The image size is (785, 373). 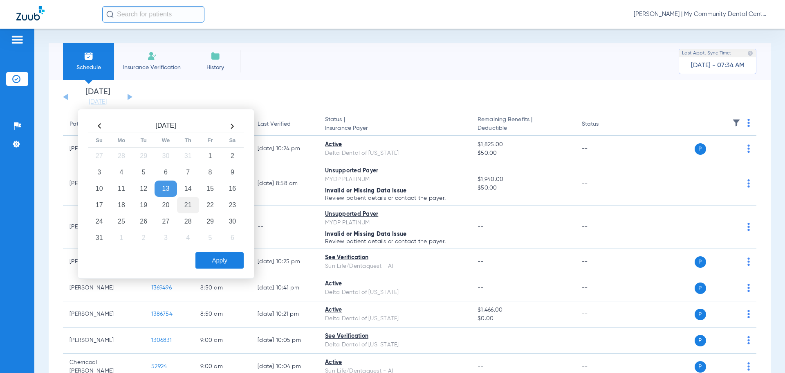 What do you see at coordinates (222, 340) in the screenshot?
I see `td: 9:00 AM` at bounding box center [222, 340].